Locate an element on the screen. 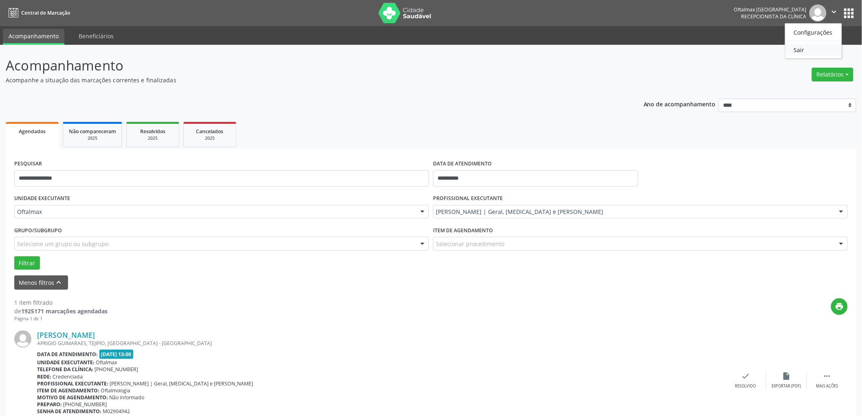  i: check is located at coordinates (746, 376).